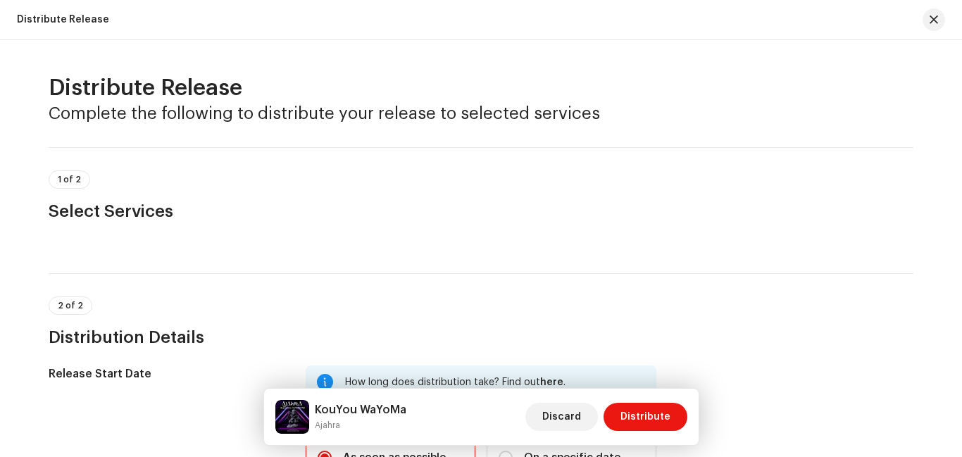 The image size is (962, 457). What do you see at coordinates (481, 88) in the screenshot?
I see `h2: Distribute Release` at bounding box center [481, 88].